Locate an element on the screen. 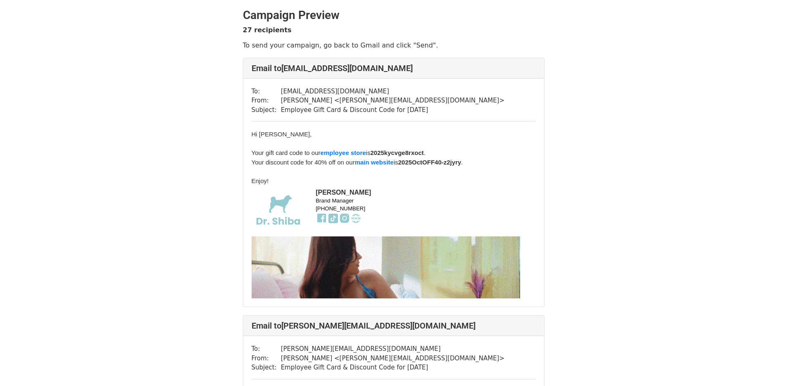 This screenshot has height=386, width=787. img: sCZ53jEAwvbO4qxM28rtO-m7DSq3gIKQnGwgQbdaNNb4I8wDpWTVTffhTYQN1J19bptQtjt4-eu3JMwZ5uLDhPsu-DTRiZBcN... is located at coordinates (321, 218).